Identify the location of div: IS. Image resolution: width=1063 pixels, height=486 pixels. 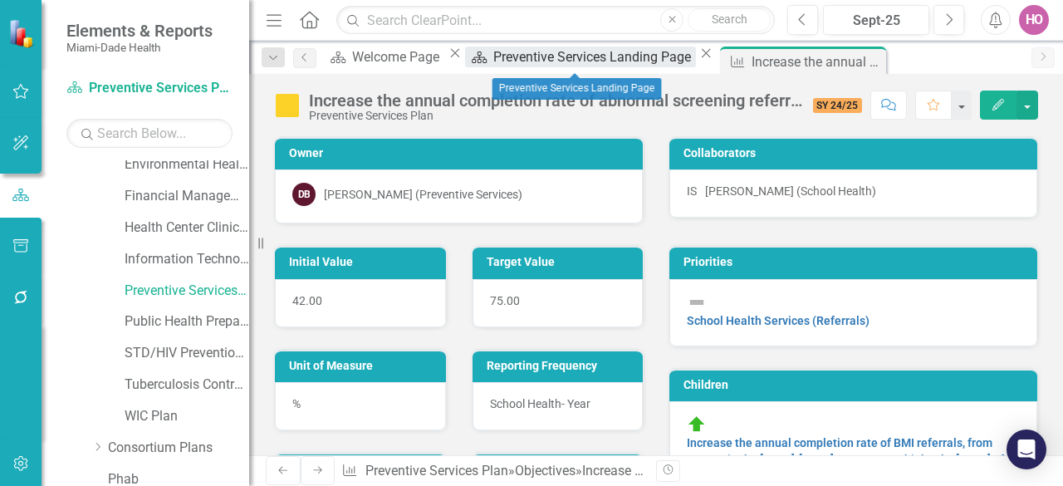
(692, 191).